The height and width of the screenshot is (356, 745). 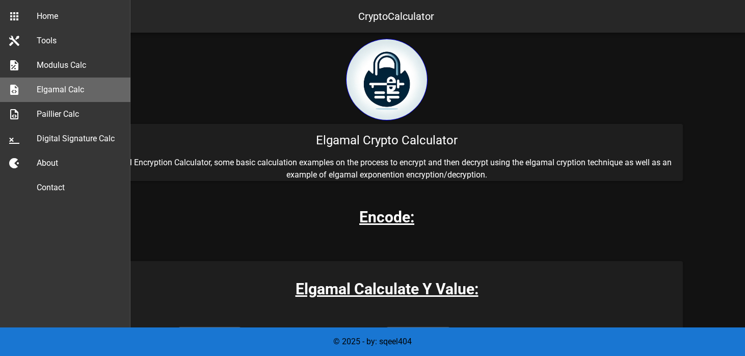 What do you see at coordinates (396, 16) in the screenshot?
I see `div: CryptoCalculator` at bounding box center [396, 16].